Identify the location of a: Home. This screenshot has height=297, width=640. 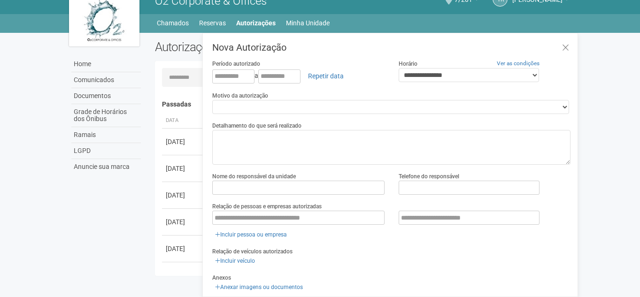
(106, 64).